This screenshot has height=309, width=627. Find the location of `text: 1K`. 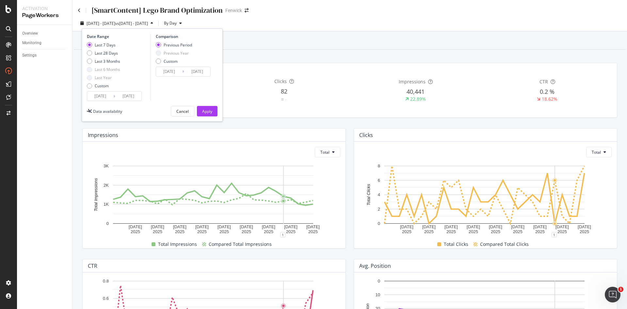

text: 1K is located at coordinates (106, 204).